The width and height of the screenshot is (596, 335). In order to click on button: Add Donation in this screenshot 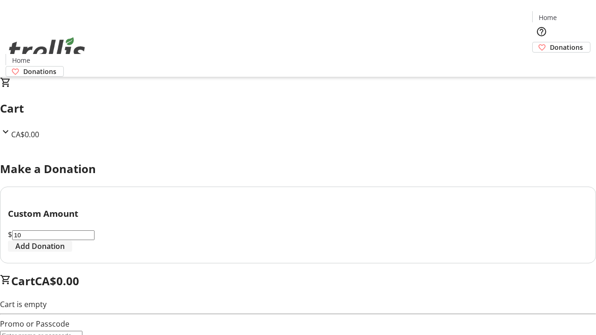, I will do `click(40, 246)`.